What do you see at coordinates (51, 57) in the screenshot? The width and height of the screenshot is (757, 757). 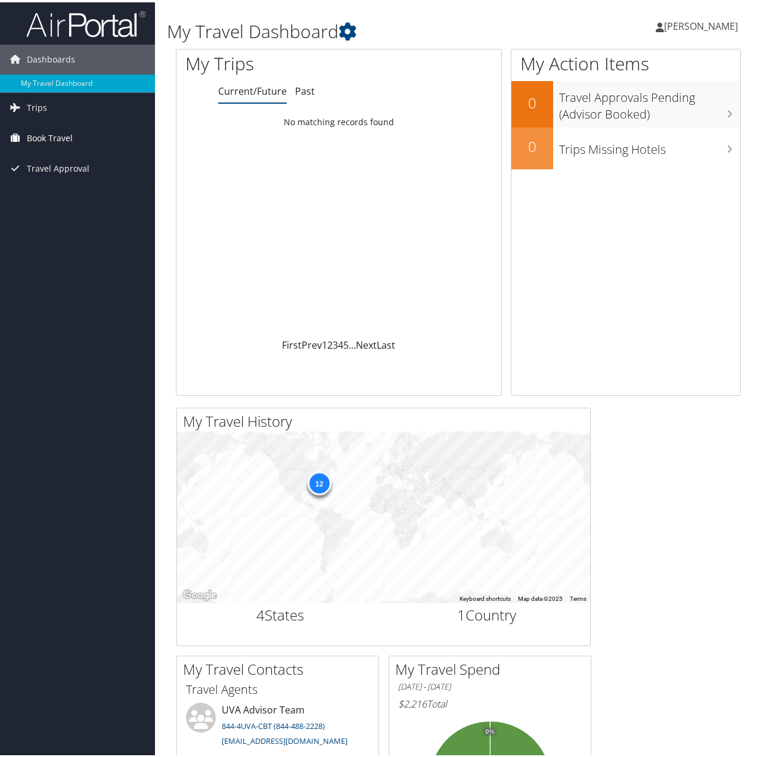 I see `span: Dashboards` at bounding box center [51, 57].